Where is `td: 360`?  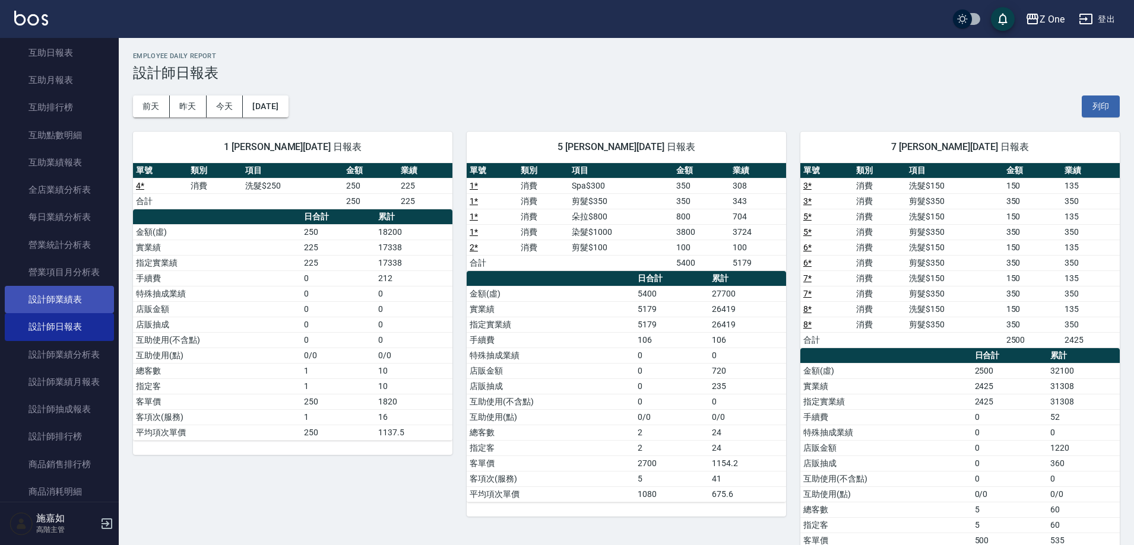 td: 360 is located at coordinates (1083, 464).